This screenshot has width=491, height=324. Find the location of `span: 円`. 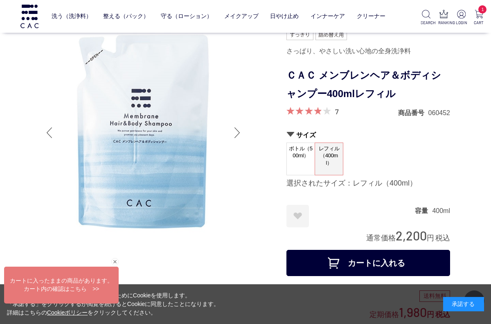

span: 円 is located at coordinates (431, 238).